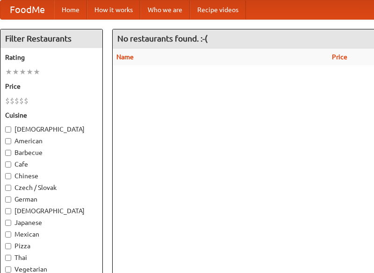 This screenshot has height=273, width=374. What do you see at coordinates (51, 258) in the screenshot?
I see `label: Thai` at bounding box center [51, 258].